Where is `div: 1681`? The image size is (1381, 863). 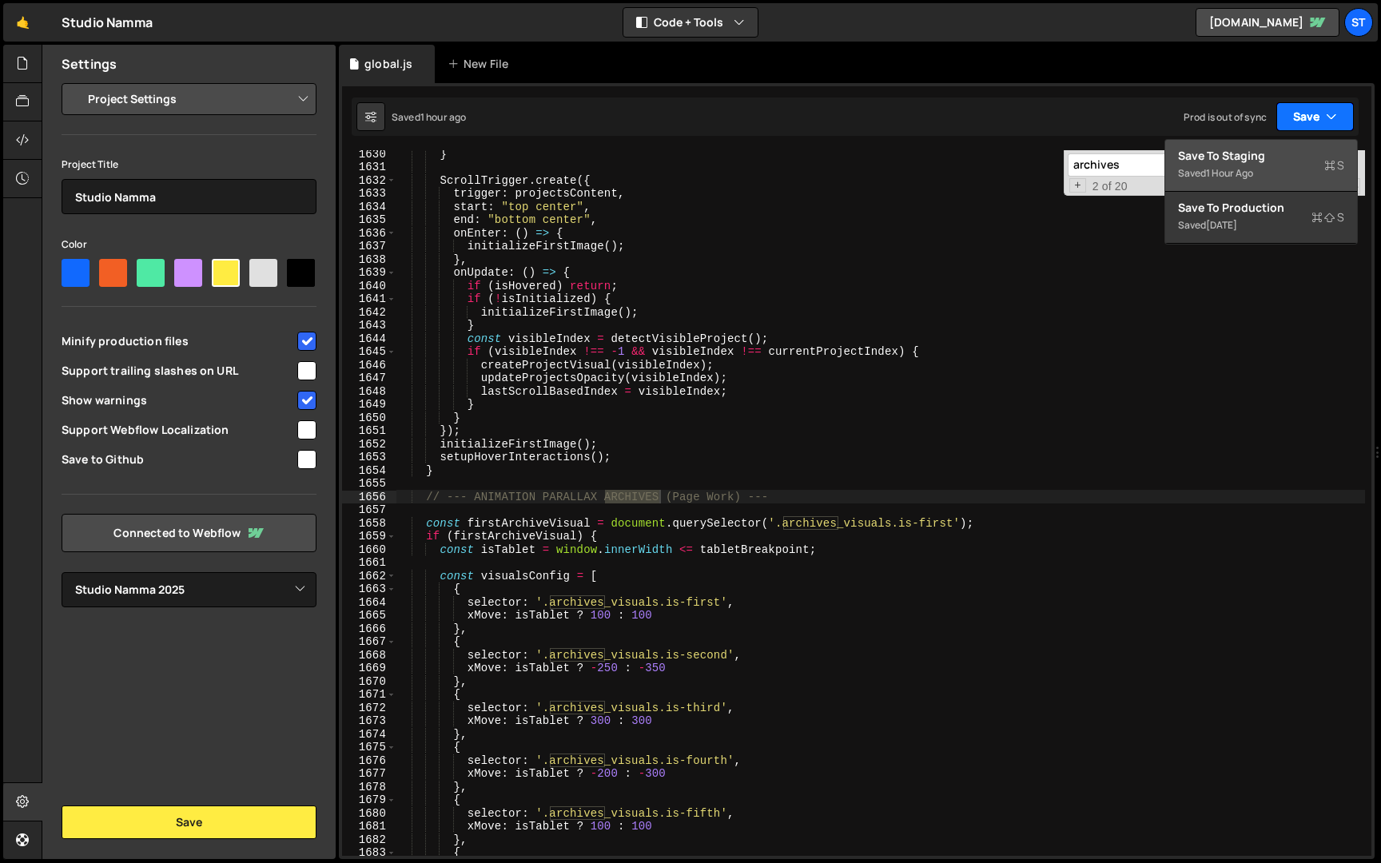
div: 1681 is located at coordinates (369, 826).